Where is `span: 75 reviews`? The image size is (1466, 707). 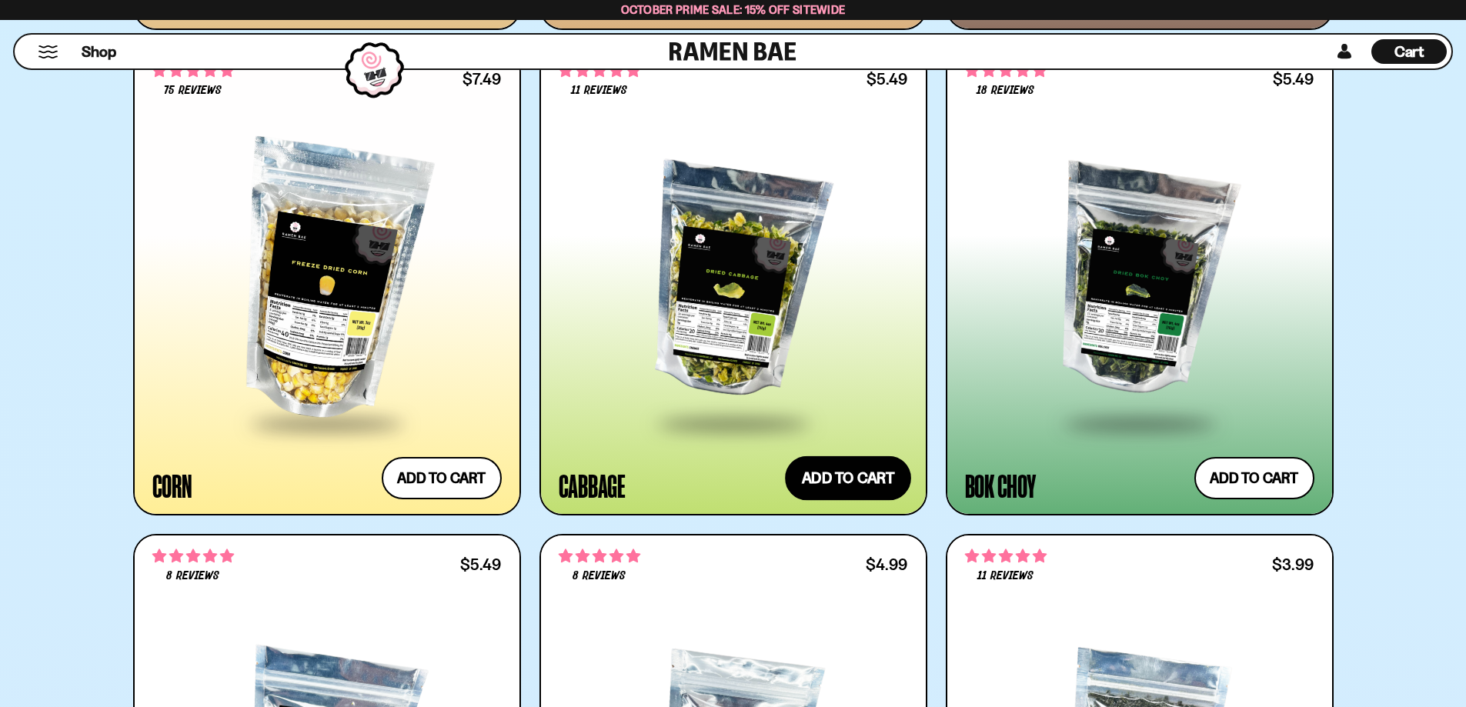 span: 75 reviews is located at coordinates (192, 91).